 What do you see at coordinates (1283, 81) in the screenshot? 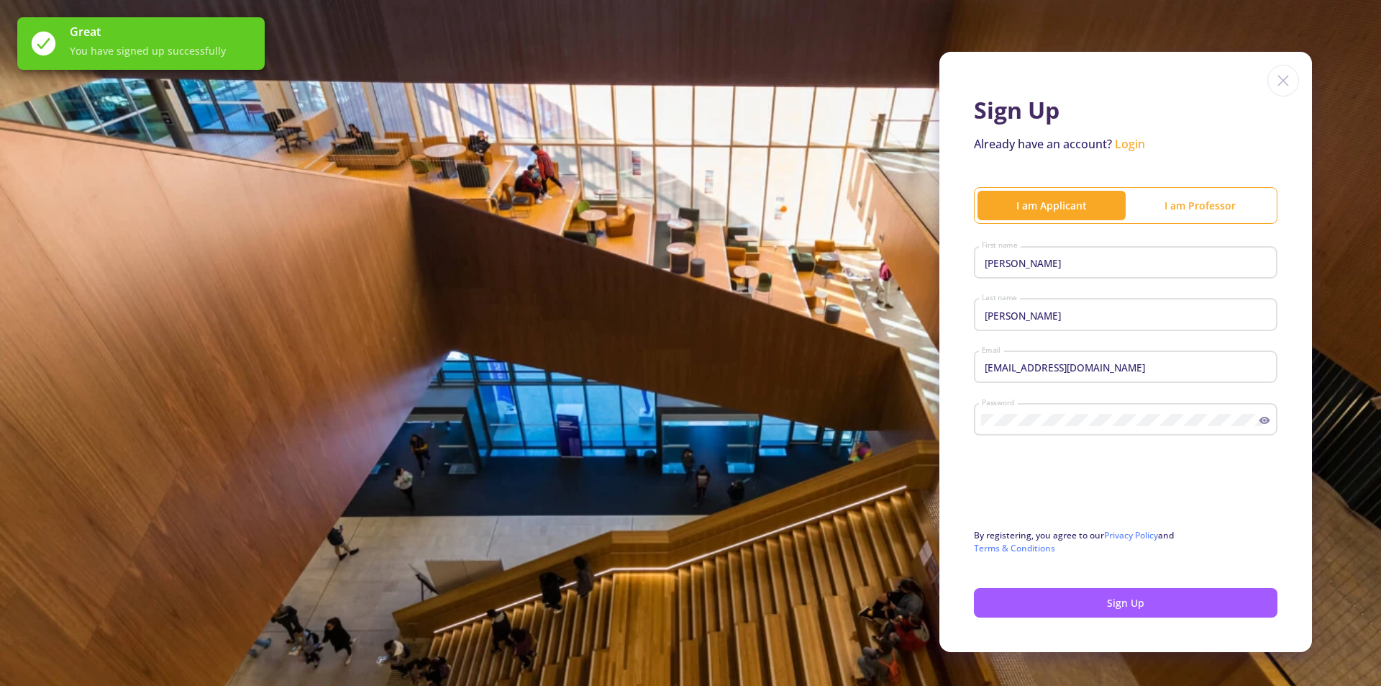
I see `img: close icon` at bounding box center [1283, 81].